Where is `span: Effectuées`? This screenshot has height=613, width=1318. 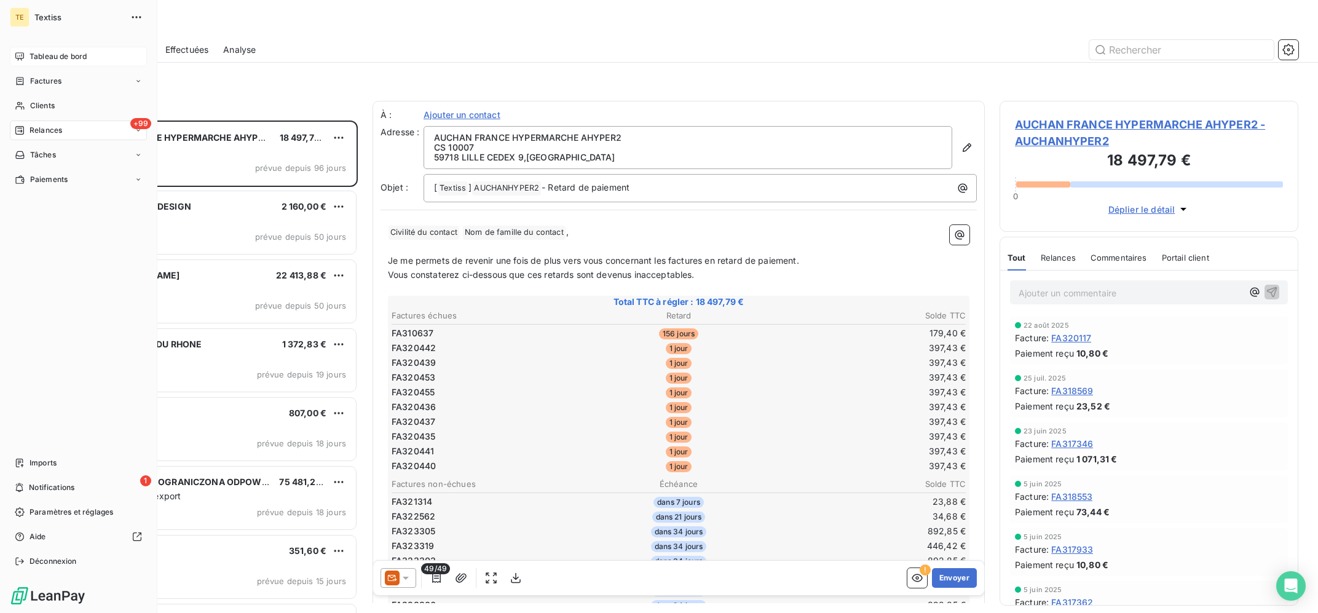 span: Effectuées is located at coordinates (187, 50).